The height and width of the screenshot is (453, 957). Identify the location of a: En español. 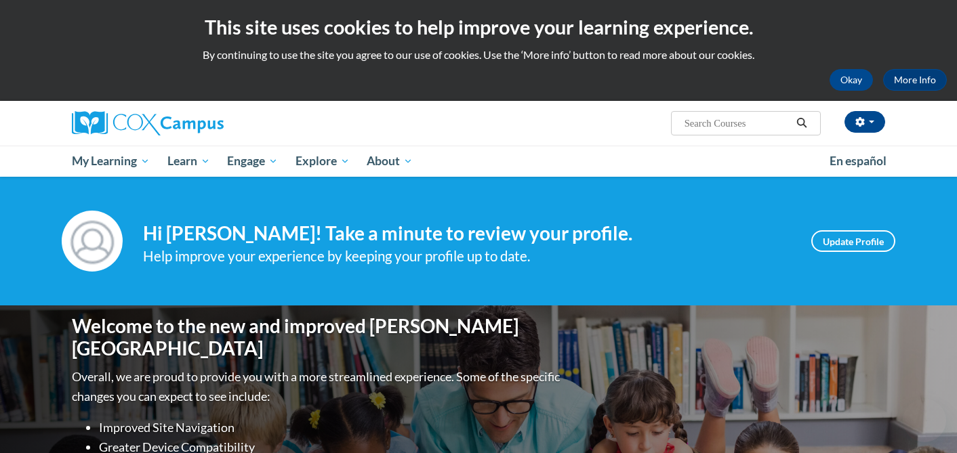
(858, 161).